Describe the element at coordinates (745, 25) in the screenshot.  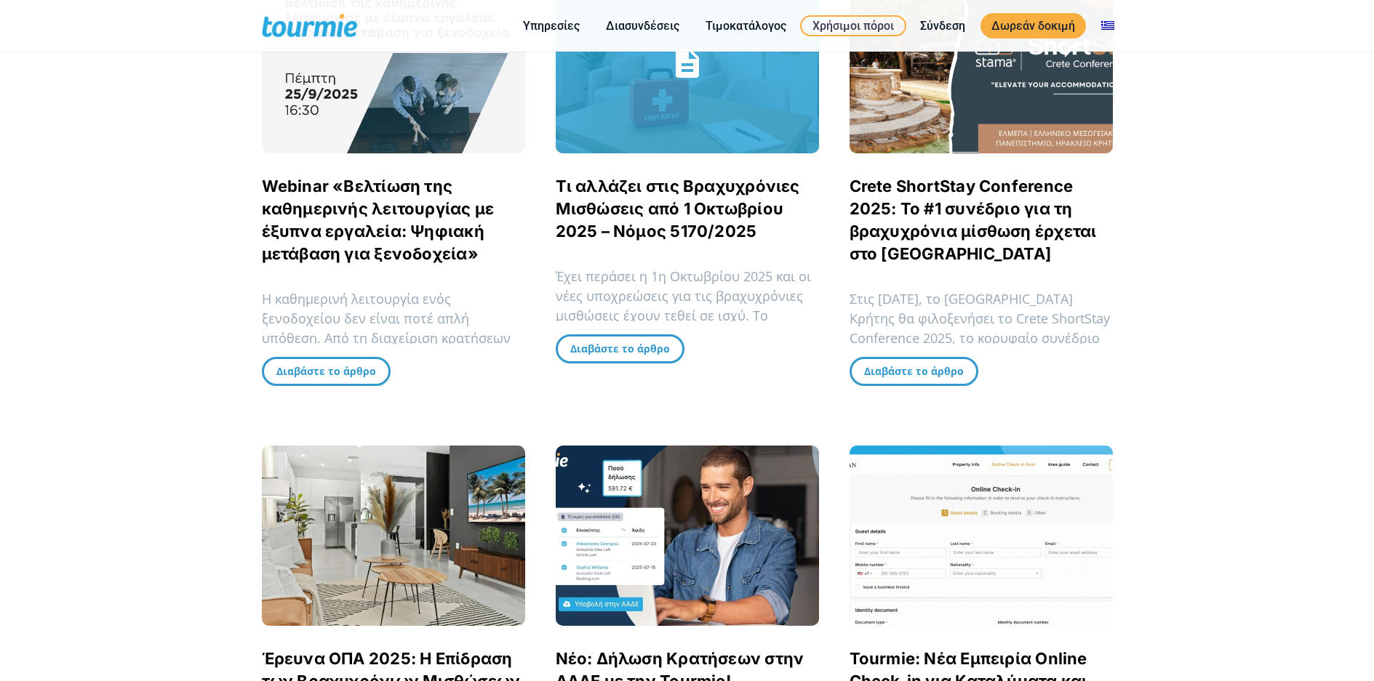
I see `a: Τιμοκατάλογος` at that location.